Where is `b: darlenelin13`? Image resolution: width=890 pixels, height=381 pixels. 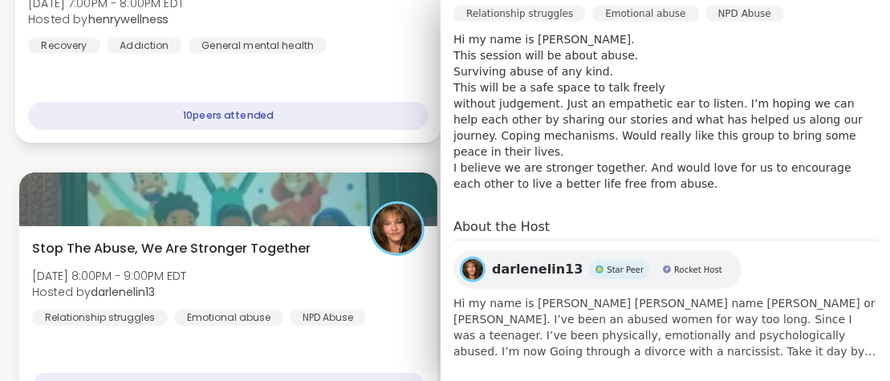 b: darlenelin13 is located at coordinates (123, 292).